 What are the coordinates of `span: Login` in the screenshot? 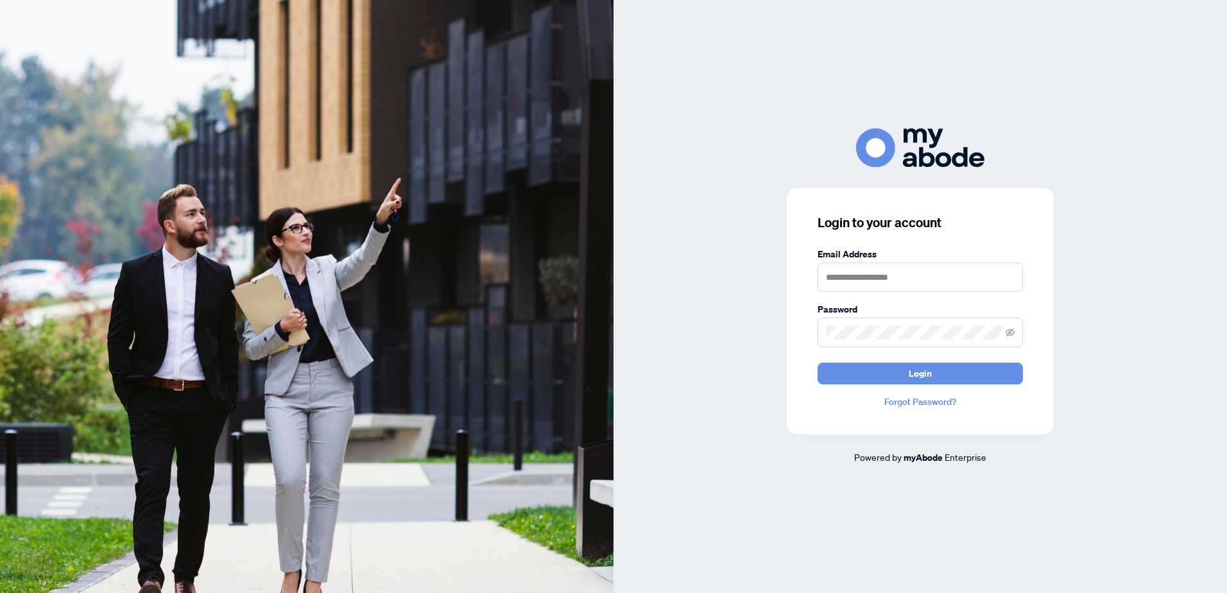 It's located at (920, 373).